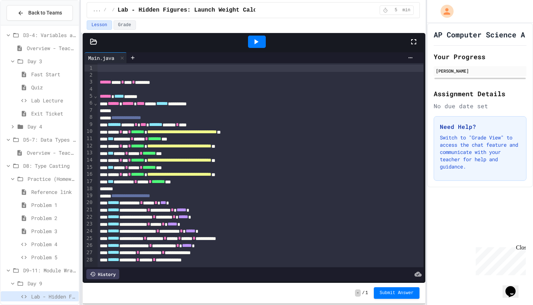  Describe the element at coordinates (89, 260) in the screenshot. I see `div: 28` at that location.